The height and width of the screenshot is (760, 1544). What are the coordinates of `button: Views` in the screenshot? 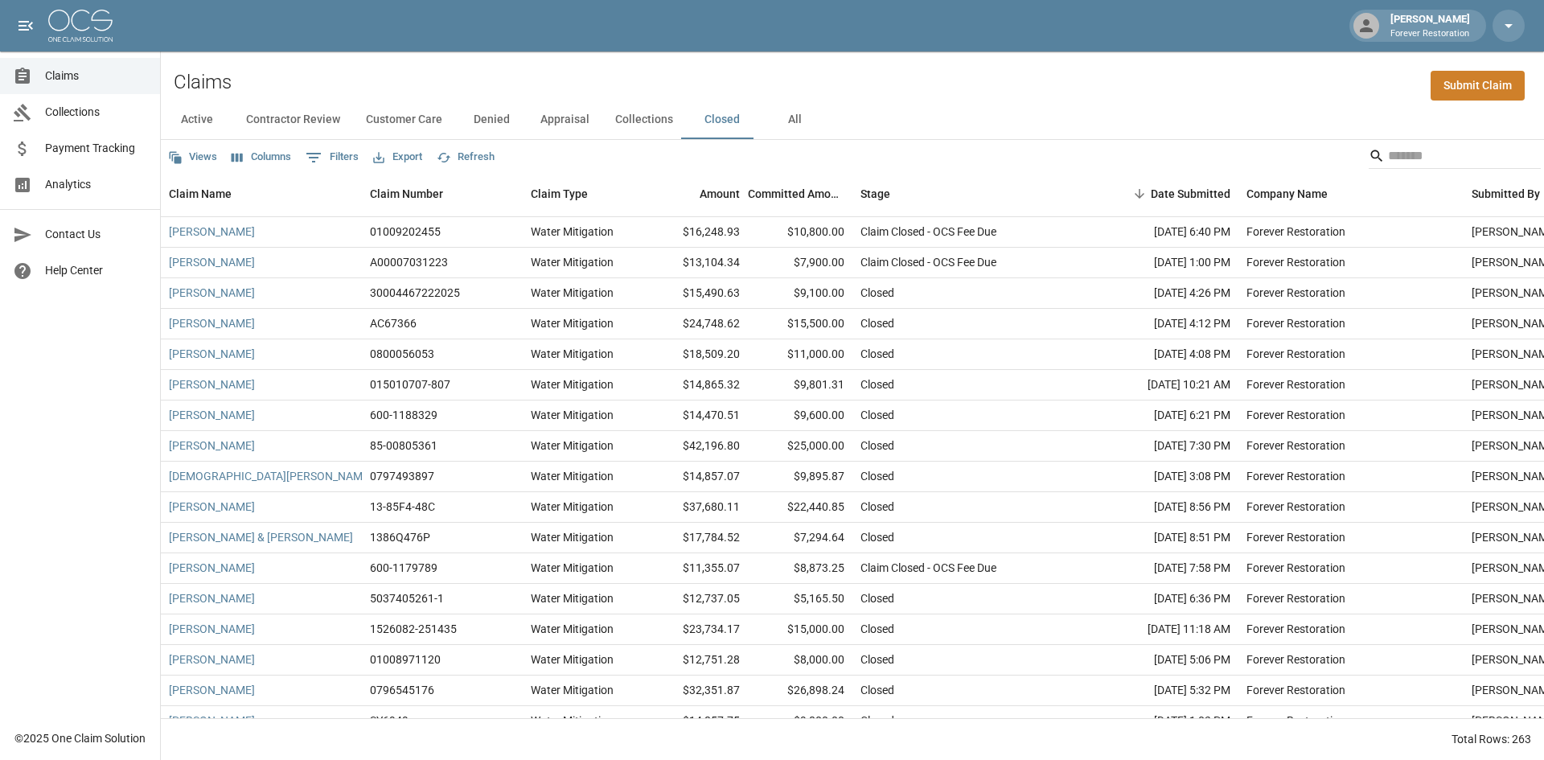 It's located at (192, 157).